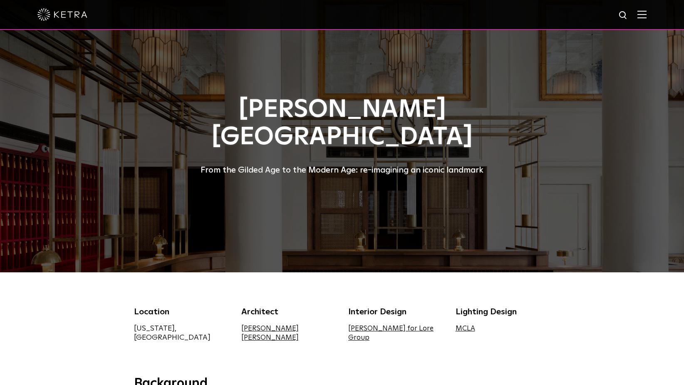 Image resolution: width=684 pixels, height=385 pixels. What do you see at coordinates (465, 329) in the screenshot?
I see `a: MCLA` at bounding box center [465, 329].